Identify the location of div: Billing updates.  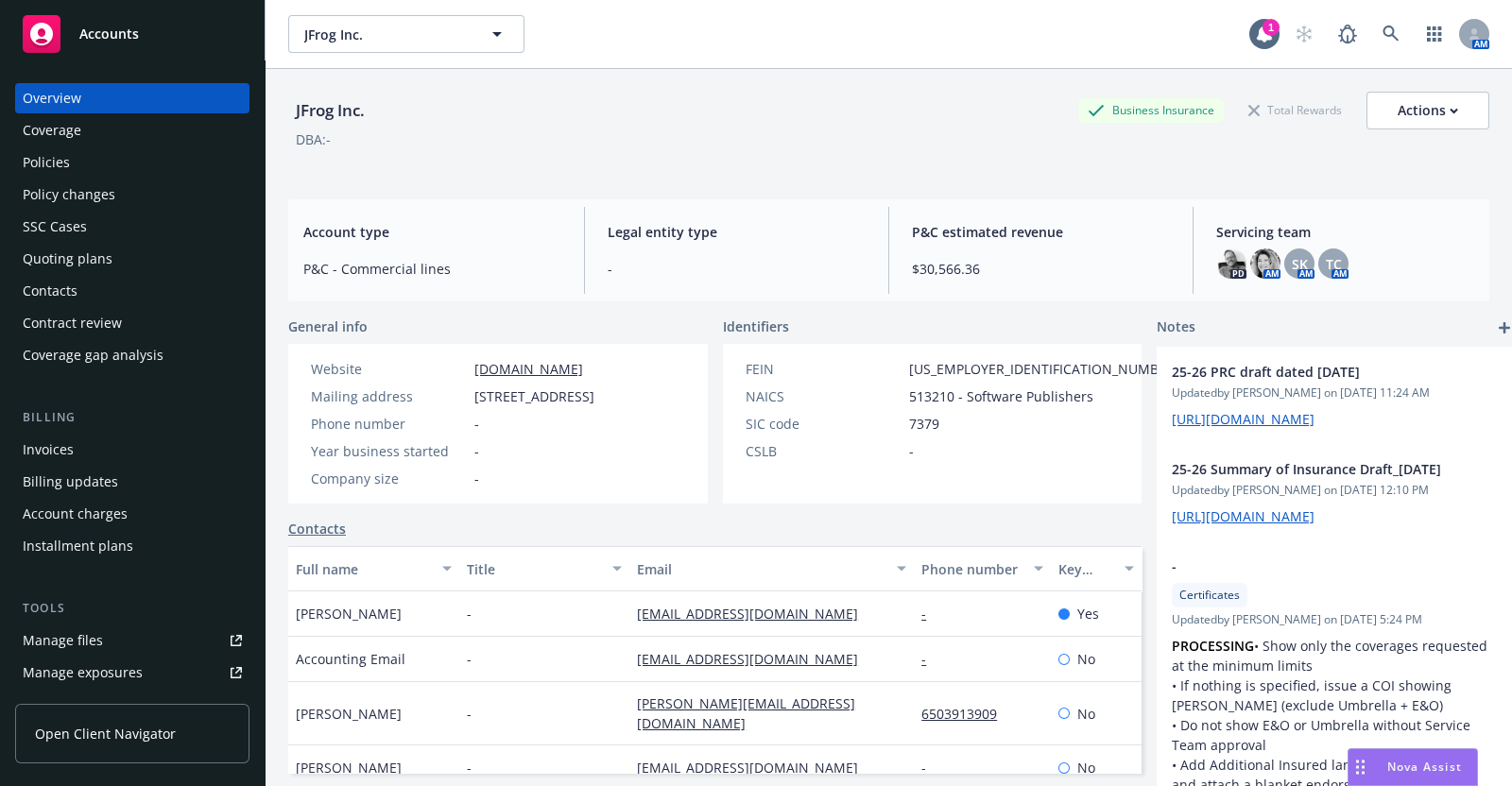
(70, 482).